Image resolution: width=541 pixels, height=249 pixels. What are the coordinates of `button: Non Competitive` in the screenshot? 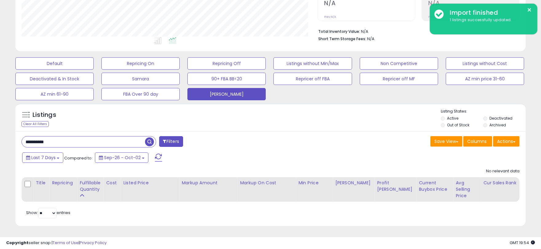 It's located at (399, 64).